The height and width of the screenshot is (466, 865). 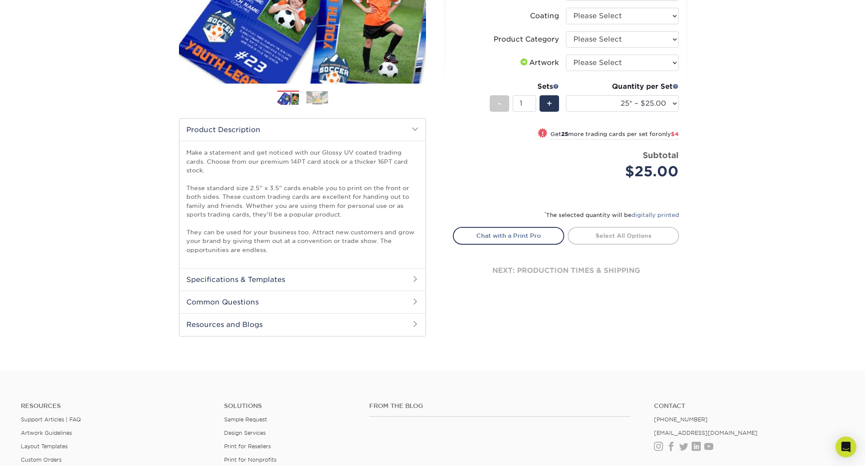 What do you see at coordinates (250, 460) in the screenshot?
I see `a: Print for Nonprofits` at bounding box center [250, 460].